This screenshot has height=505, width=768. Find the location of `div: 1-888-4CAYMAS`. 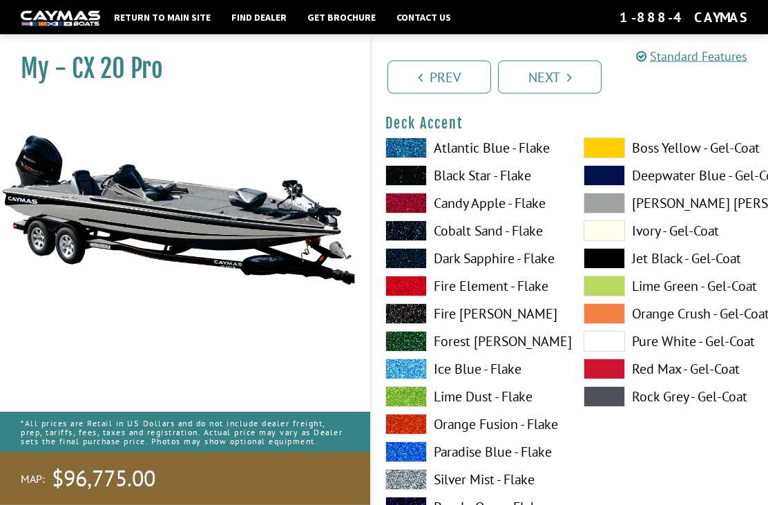

div: 1-888-4CAYMAS is located at coordinates (683, 17).